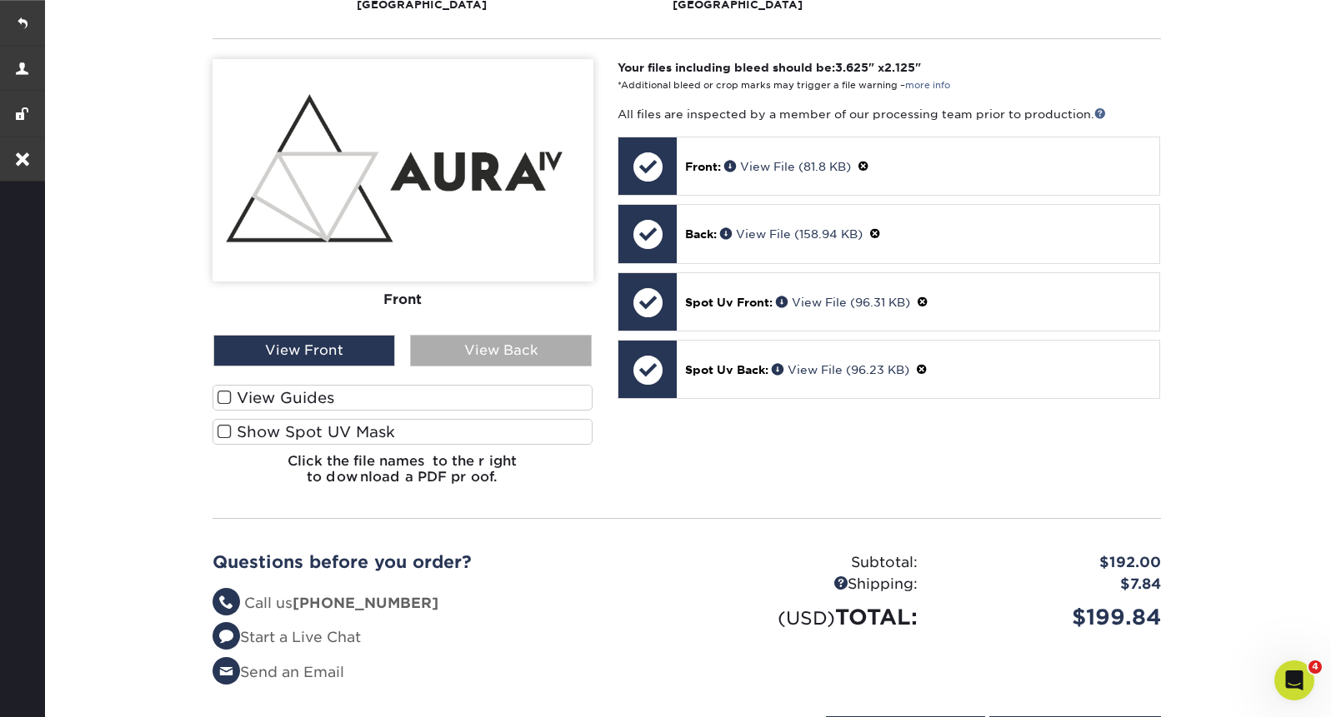 The image size is (1331, 717). I want to click on a: View File (96.23 KB), so click(840, 370).